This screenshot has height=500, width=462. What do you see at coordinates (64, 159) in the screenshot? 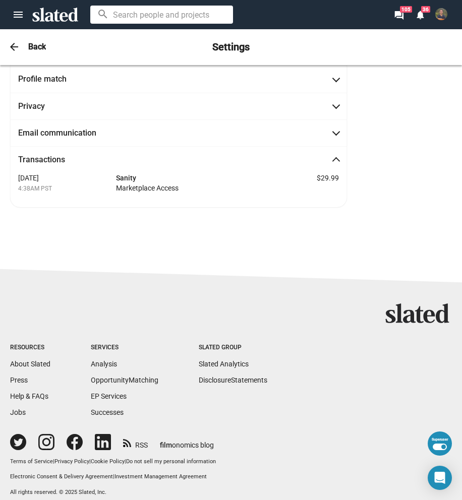
I see `mat-panel-title: Transactions` at bounding box center [64, 159].